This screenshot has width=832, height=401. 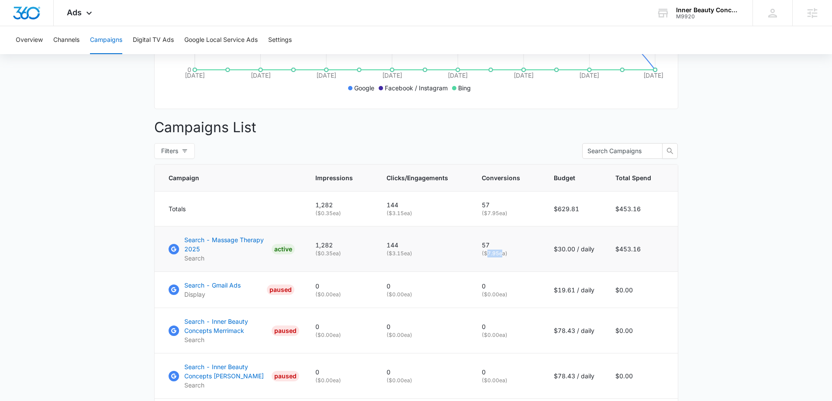 What do you see at coordinates (416, 88) in the screenshot?
I see `p: Facebook / Instagram` at bounding box center [416, 88].